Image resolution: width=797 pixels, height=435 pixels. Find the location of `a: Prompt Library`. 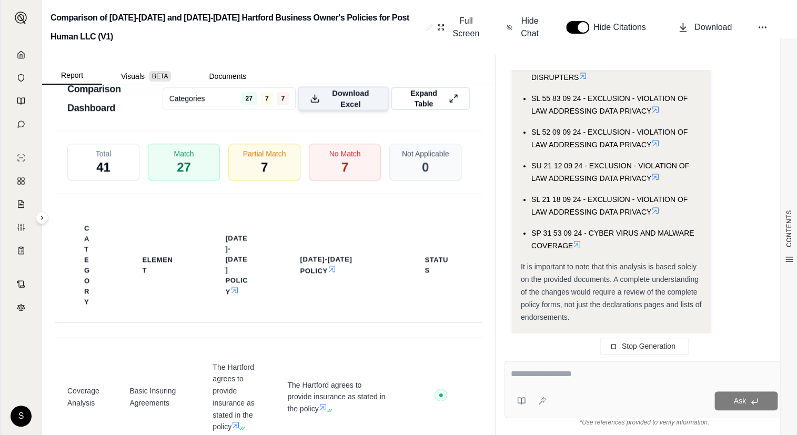

a: Prompt Library is located at coordinates (21, 101).